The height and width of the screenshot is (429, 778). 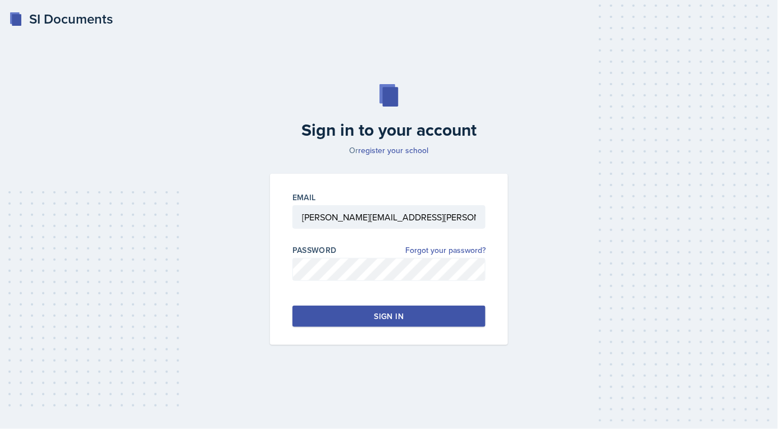 What do you see at coordinates (389, 217) in the screenshot?
I see `input: Email` at bounding box center [389, 217].